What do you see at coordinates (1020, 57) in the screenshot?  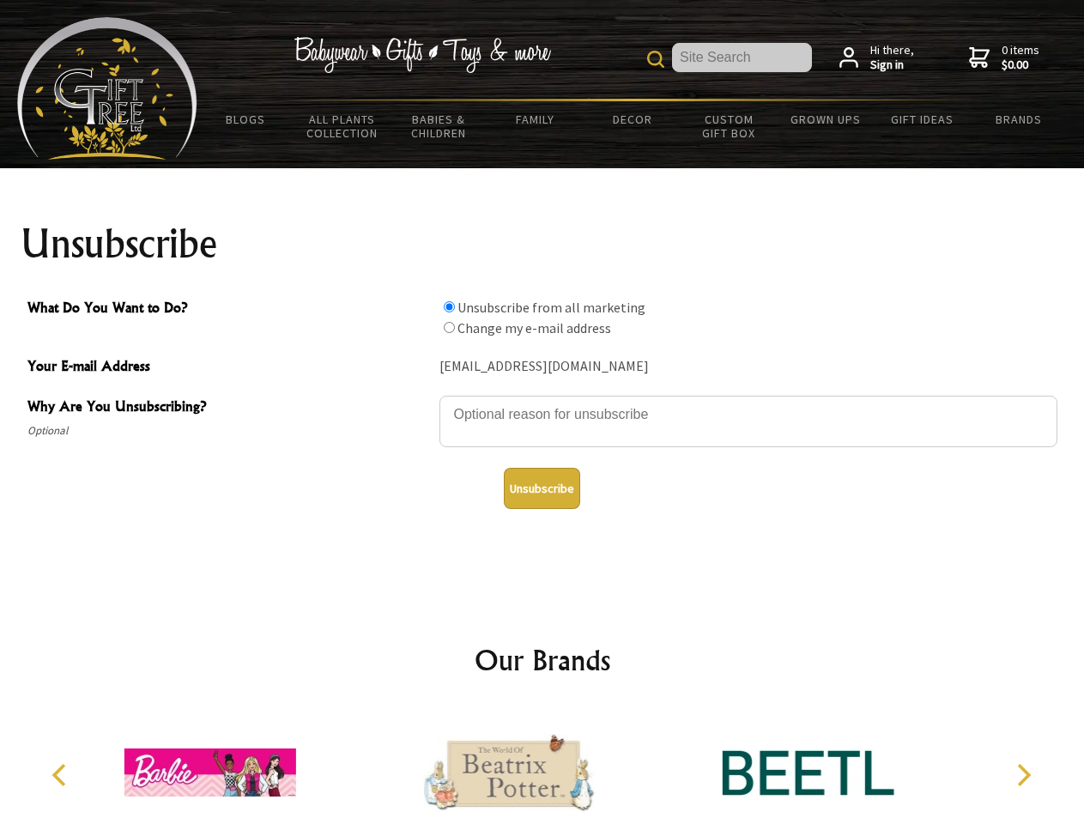 I see `span: 0 items` at bounding box center [1020, 57].